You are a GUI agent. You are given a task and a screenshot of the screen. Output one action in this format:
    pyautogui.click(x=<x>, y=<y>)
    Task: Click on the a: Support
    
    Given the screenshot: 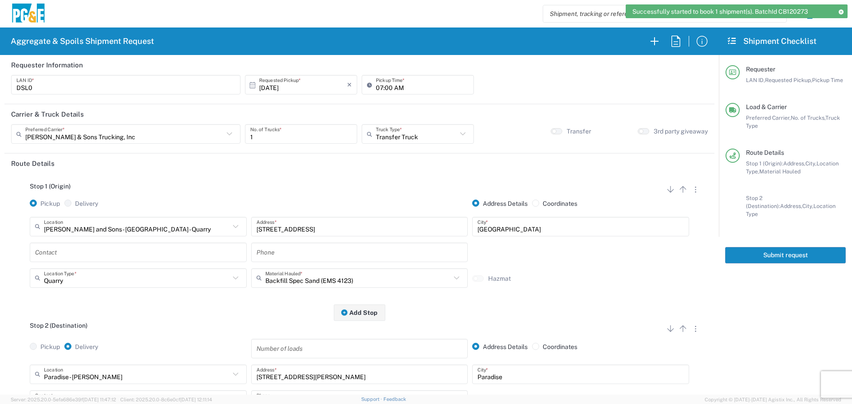 What is the action you would take?
    pyautogui.click(x=372, y=399)
    